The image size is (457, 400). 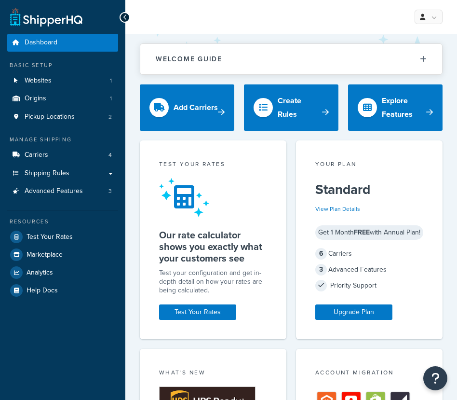 I want to click on a: Explore Features, so click(x=395, y=107).